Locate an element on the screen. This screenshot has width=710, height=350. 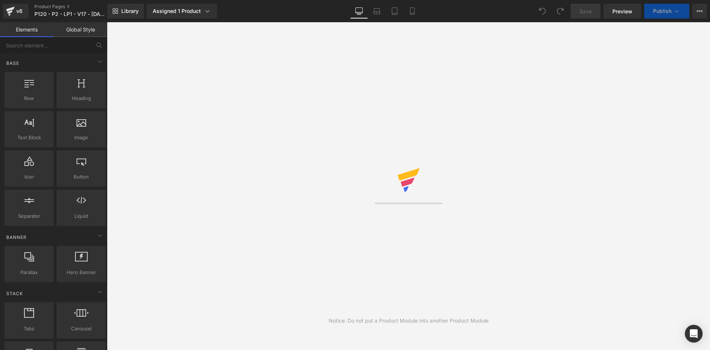
div: Notice: Do not put a Product Module into another Product Module is located at coordinates (409, 320).